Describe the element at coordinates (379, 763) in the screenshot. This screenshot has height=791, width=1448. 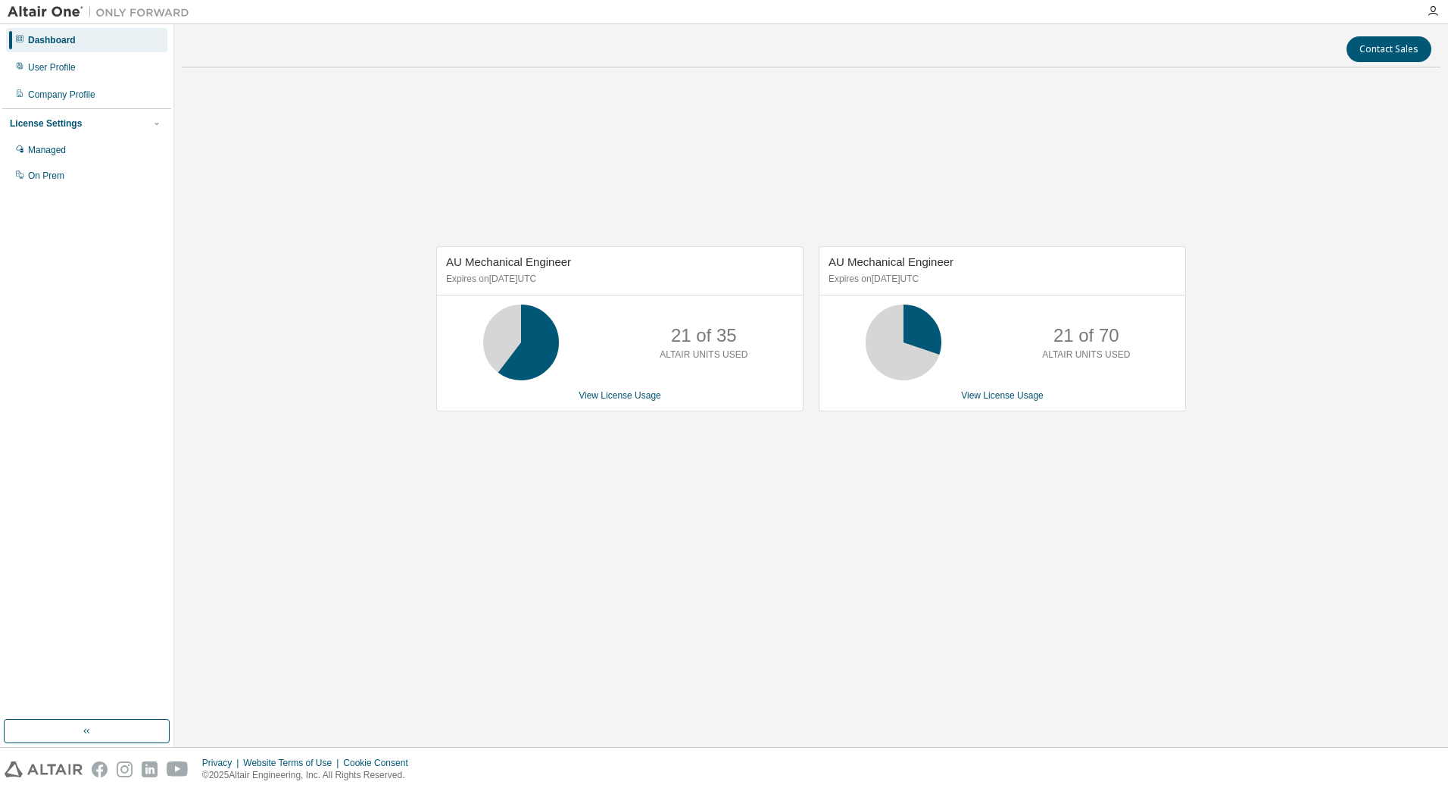
I see `div: Cookie Consent` at that location.